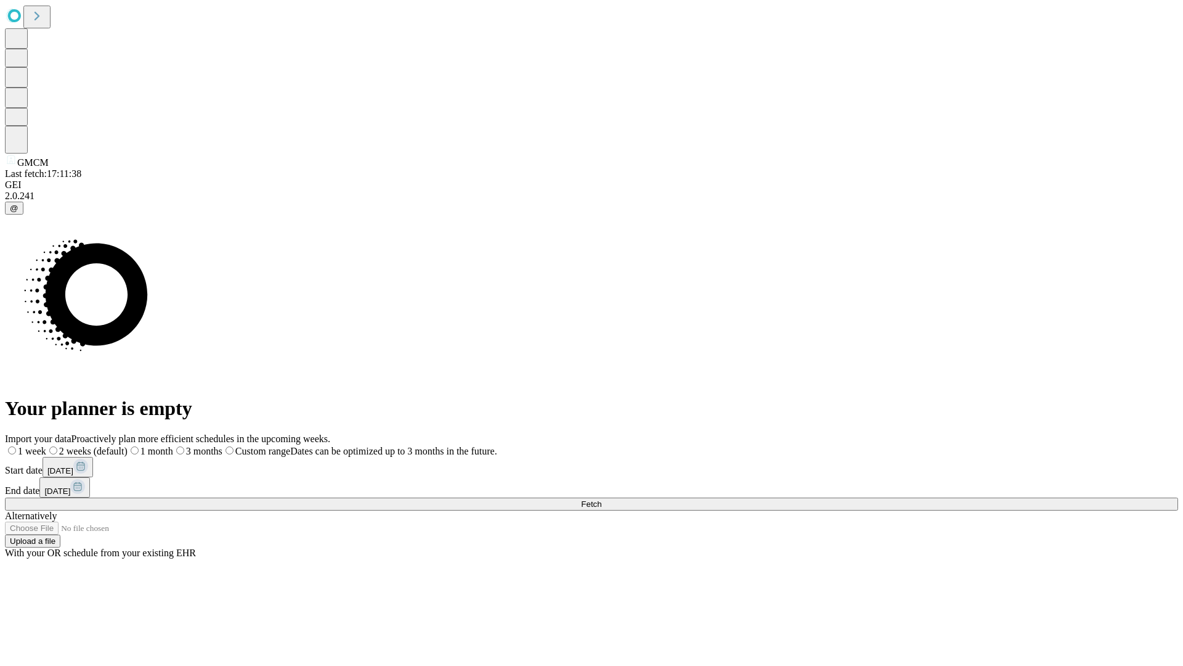  What do you see at coordinates (93, 451) in the screenshot?
I see `span: 2 weeks (default)` at bounding box center [93, 451].